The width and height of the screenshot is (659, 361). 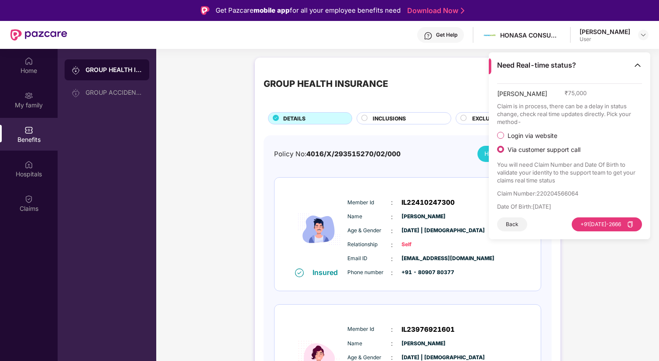 What do you see at coordinates (489, 118) in the screenshot?
I see `span: EXCLUSIONS` at bounding box center [489, 118].